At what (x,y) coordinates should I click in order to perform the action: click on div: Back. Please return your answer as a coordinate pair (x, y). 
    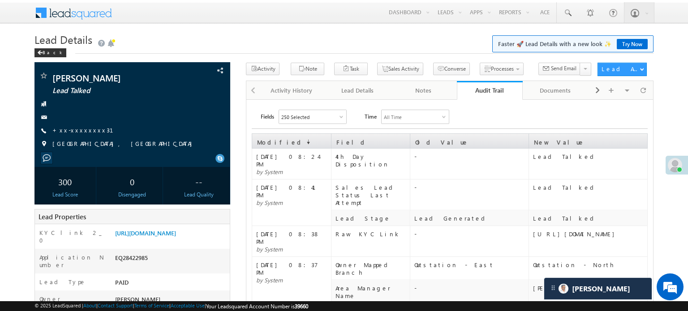
    Looking at the image, I should click on (50, 53).